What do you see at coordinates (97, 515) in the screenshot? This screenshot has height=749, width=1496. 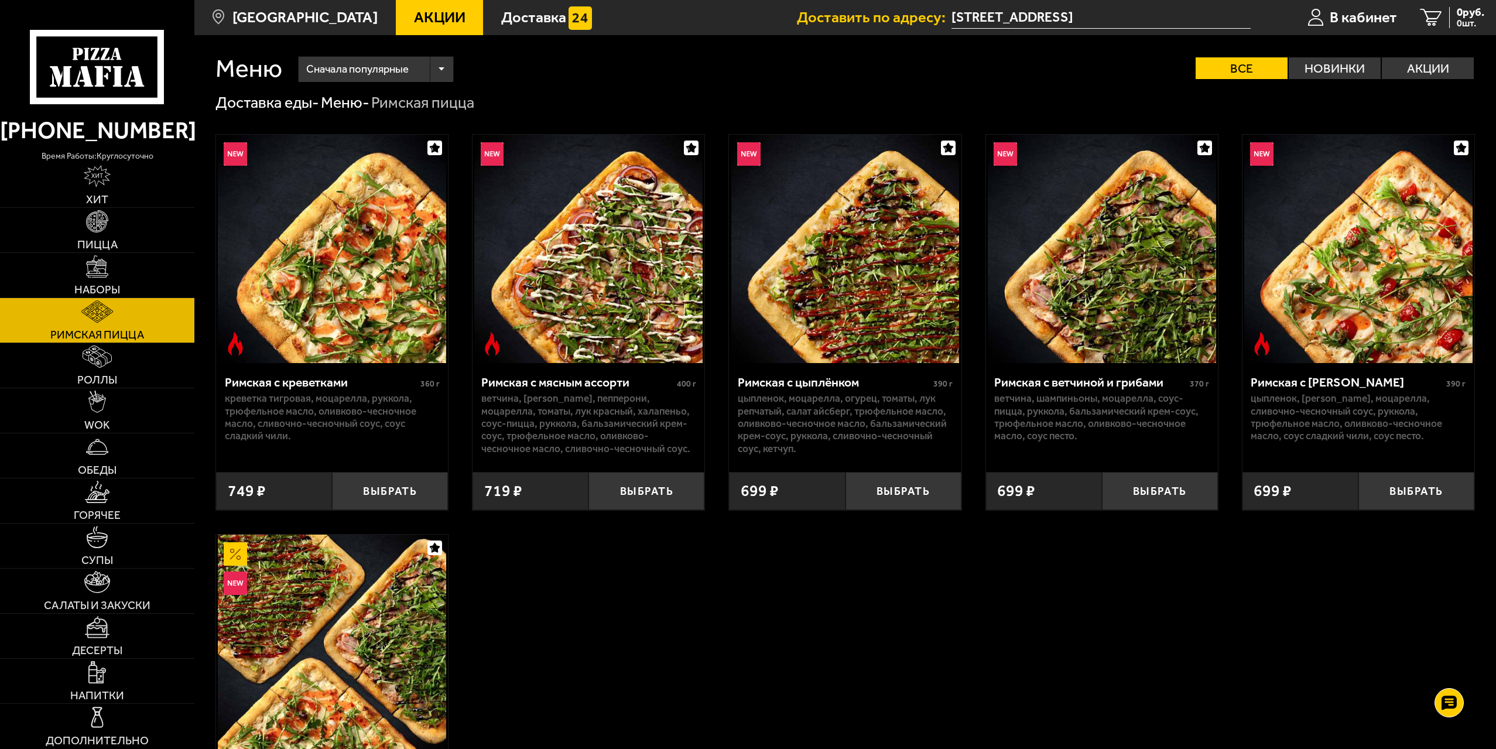 I see `span: Горячее` at bounding box center [97, 515].